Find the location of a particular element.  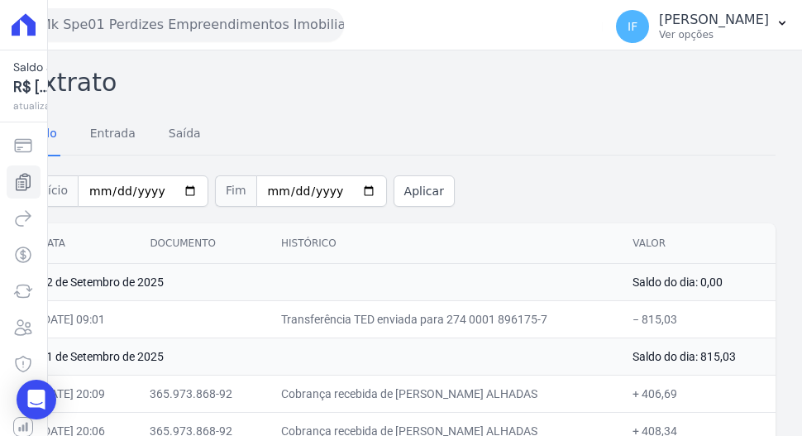

td: − 815,03 is located at coordinates (697, 319).